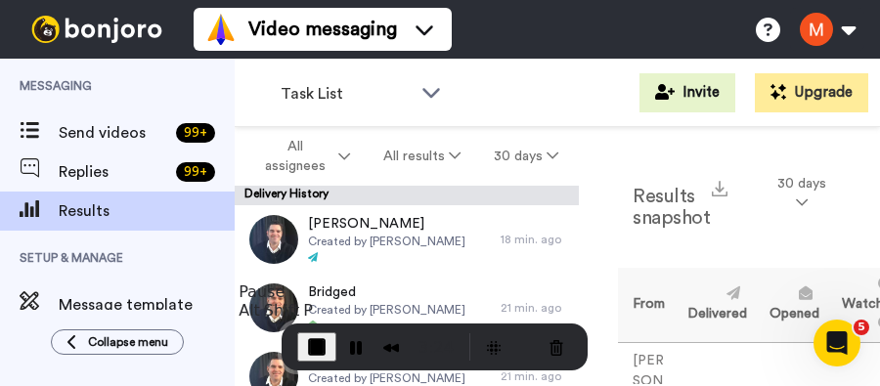  What do you see at coordinates (323, 29) in the screenshot?
I see `span: Video messaging` at bounding box center [323, 29].